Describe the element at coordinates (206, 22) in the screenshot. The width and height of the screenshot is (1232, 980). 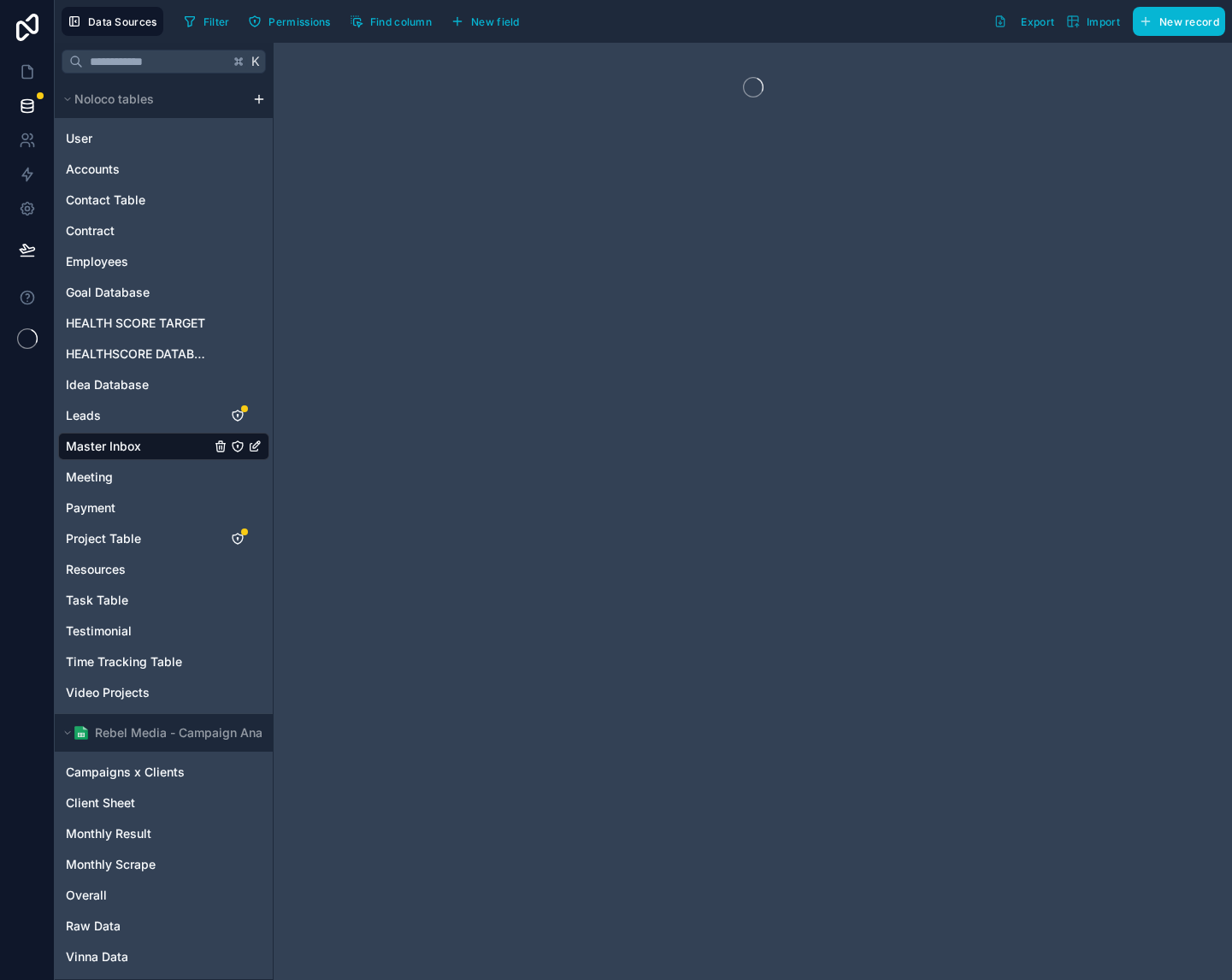
I see `button: Filter` at that location.